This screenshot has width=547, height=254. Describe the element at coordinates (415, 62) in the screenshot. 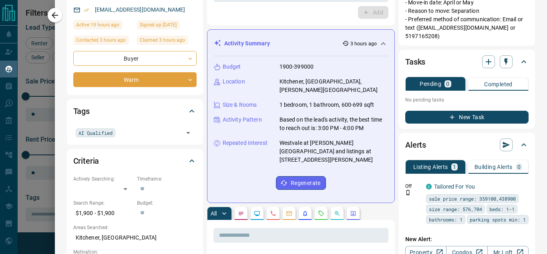

I see `h2: Tasks` at that location.